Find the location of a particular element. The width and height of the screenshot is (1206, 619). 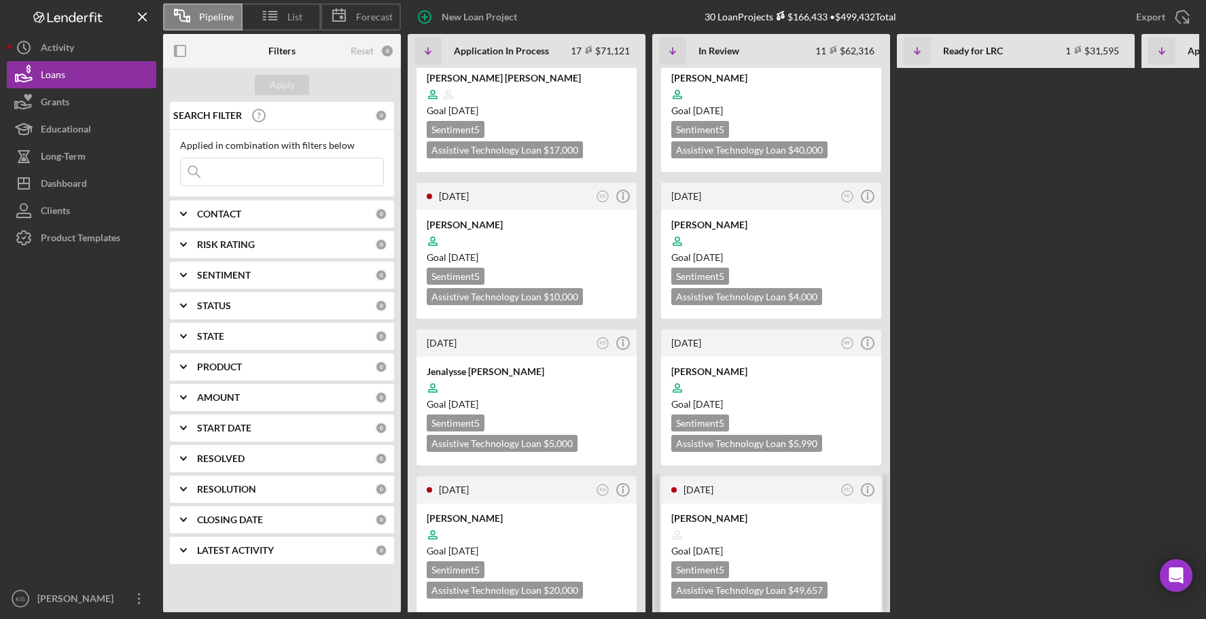

div: Product Templates is located at coordinates (80, 239).